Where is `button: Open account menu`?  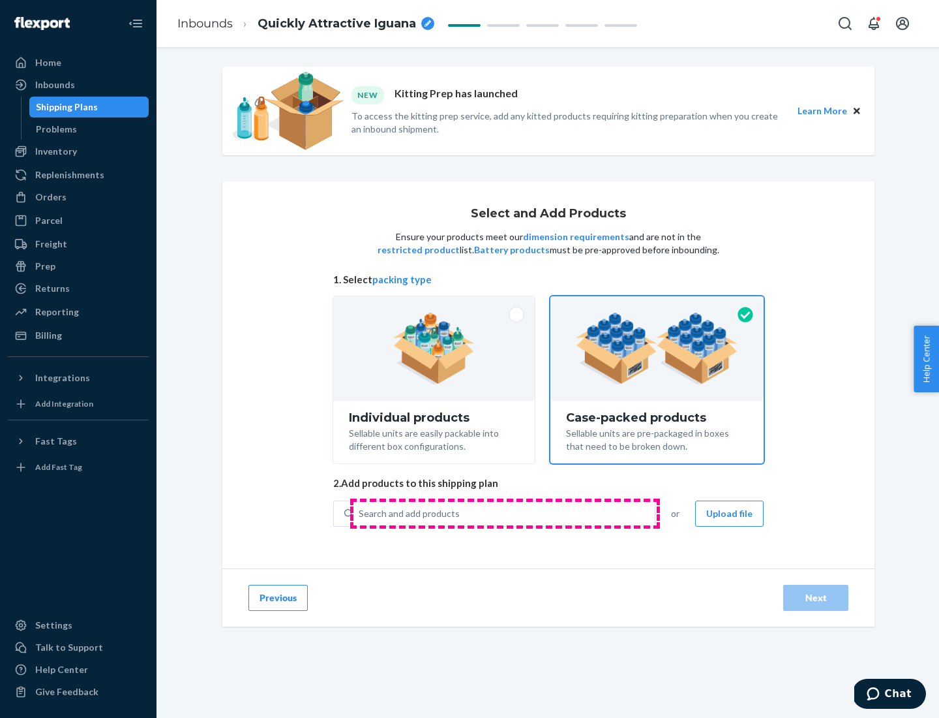
button: Open account menu is located at coordinates (903, 23).